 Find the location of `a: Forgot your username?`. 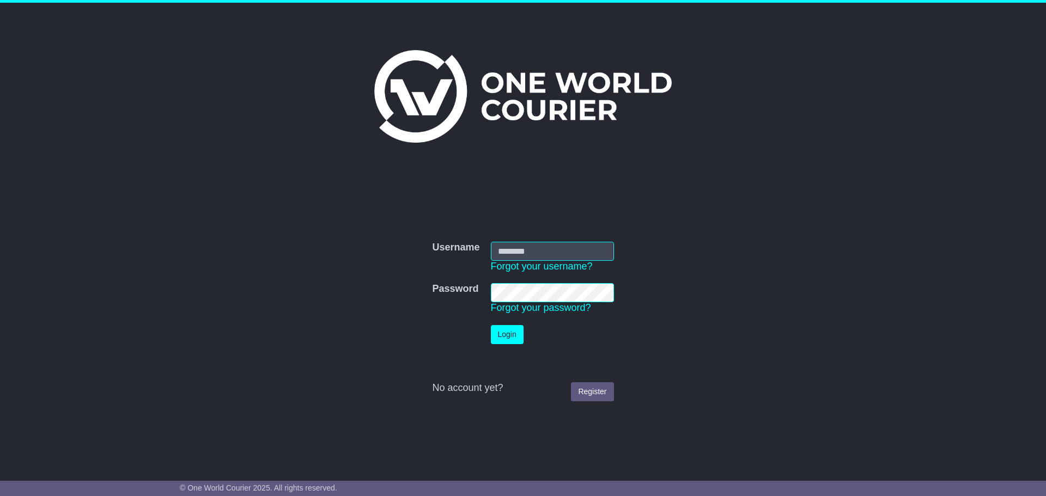

a: Forgot your username? is located at coordinates (542, 266).